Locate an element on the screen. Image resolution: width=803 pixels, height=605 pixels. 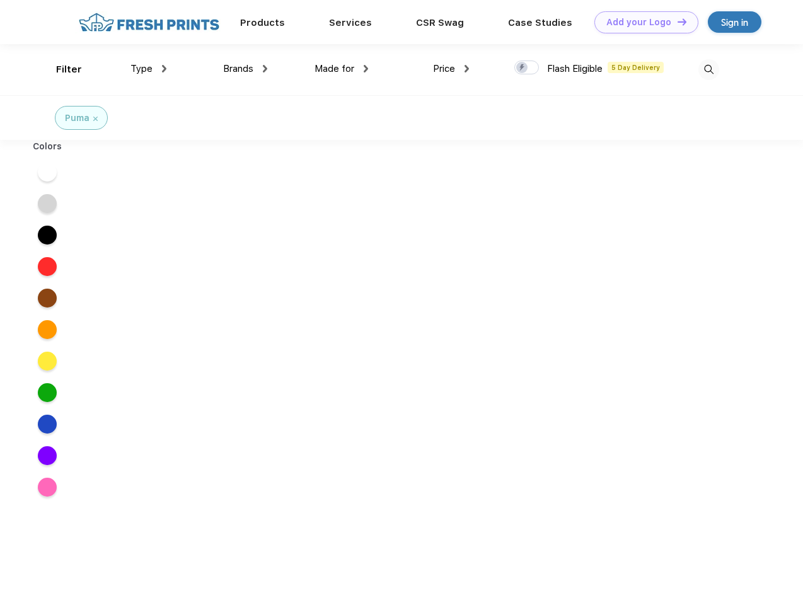
img: fo%20logo%202.webp is located at coordinates (149, 22).